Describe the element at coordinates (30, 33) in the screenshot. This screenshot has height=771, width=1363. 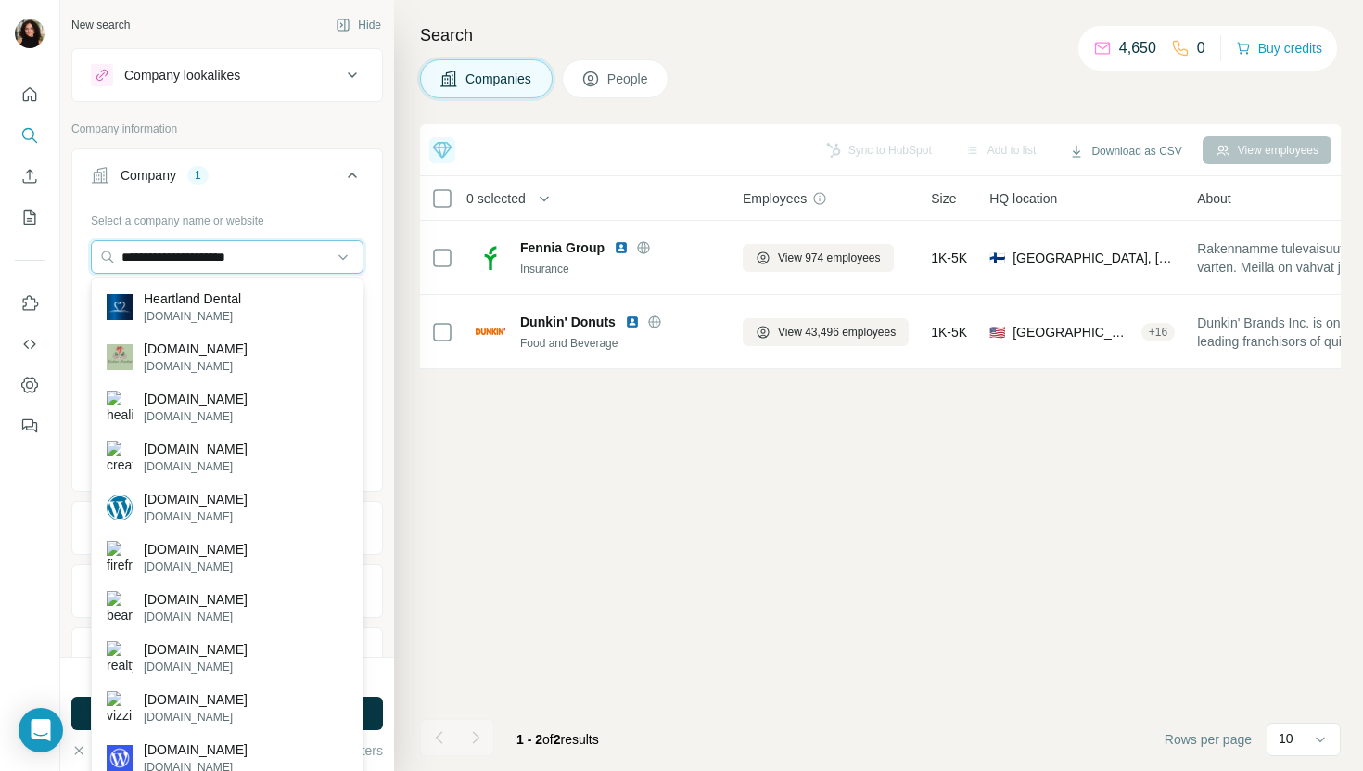
I see `img: Avatar` at that location.